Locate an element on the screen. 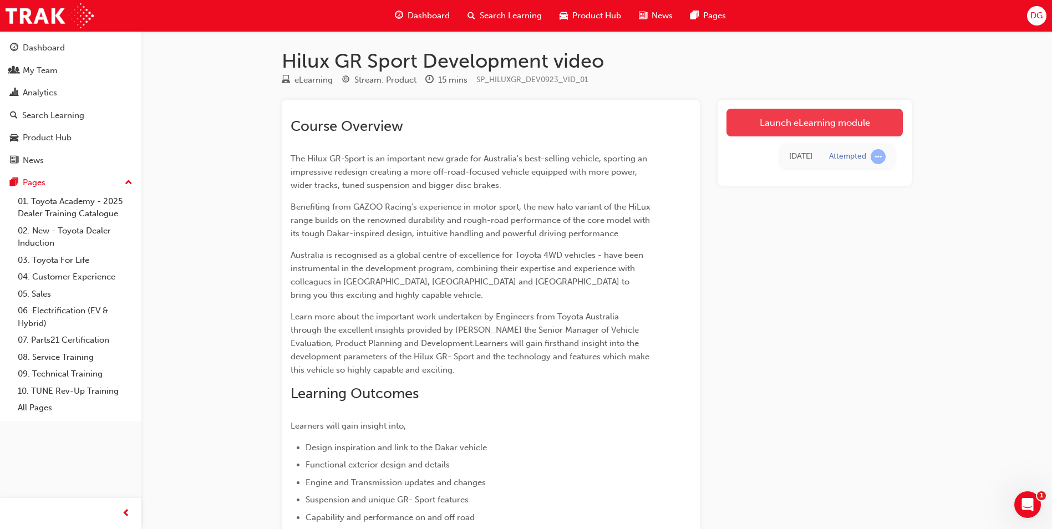 The width and height of the screenshot is (1052, 529). div: Dashboard is located at coordinates (44, 48).